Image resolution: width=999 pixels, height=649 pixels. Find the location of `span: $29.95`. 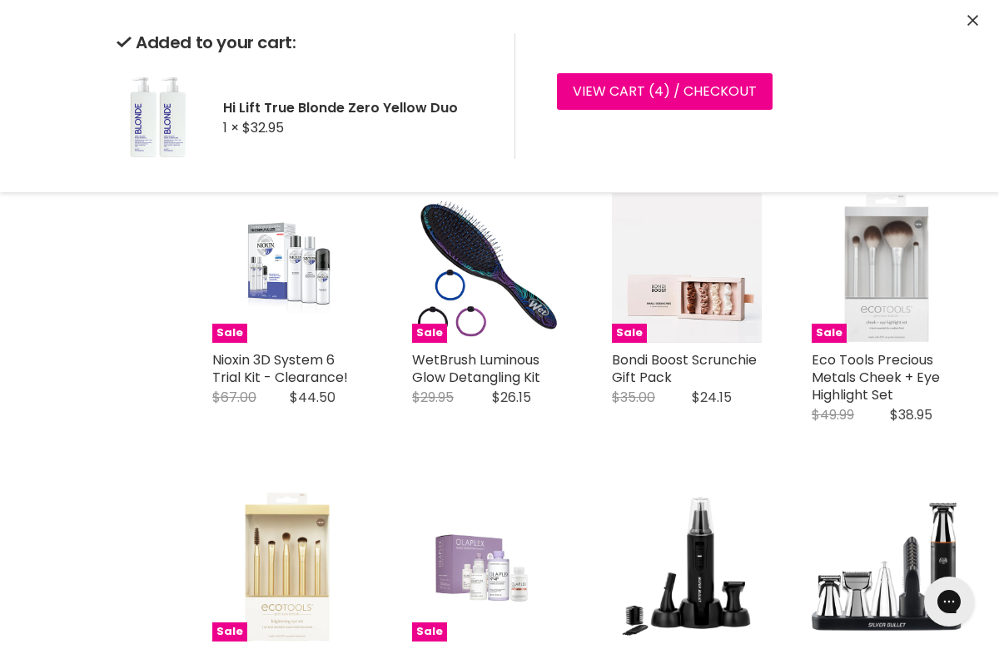

span: $29.95 is located at coordinates (433, 397).